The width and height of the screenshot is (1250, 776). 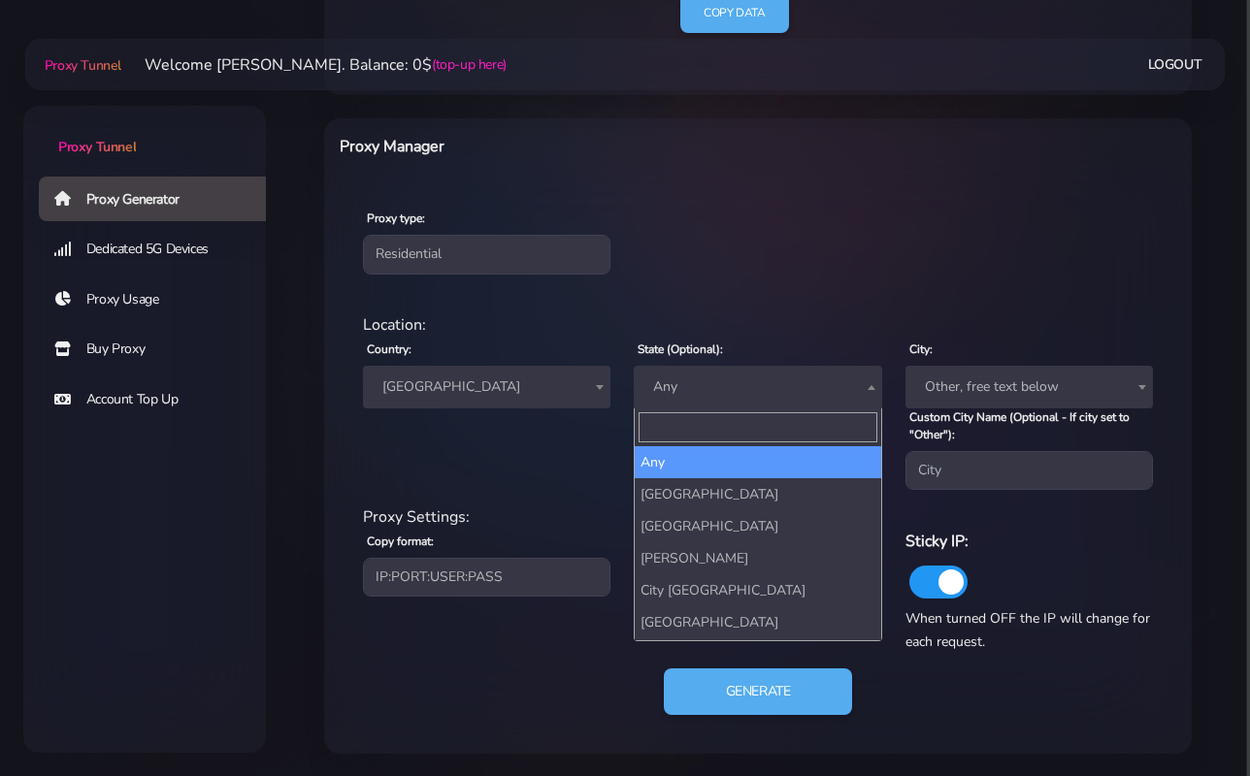 What do you see at coordinates (757, 427) in the screenshot?
I see `input: Search` at bounding box center [757, 427].